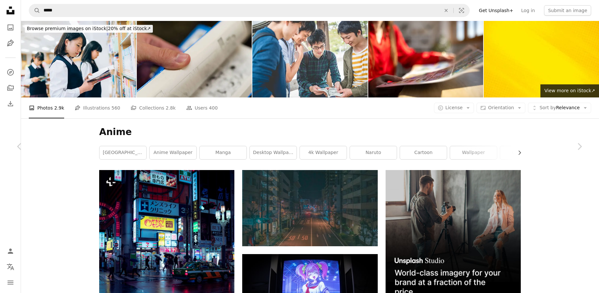 The width and height of the screenshot is (599, 293). Describe the element at coordinates (454, 108) in the screenshot. I see `span: License` at that location.